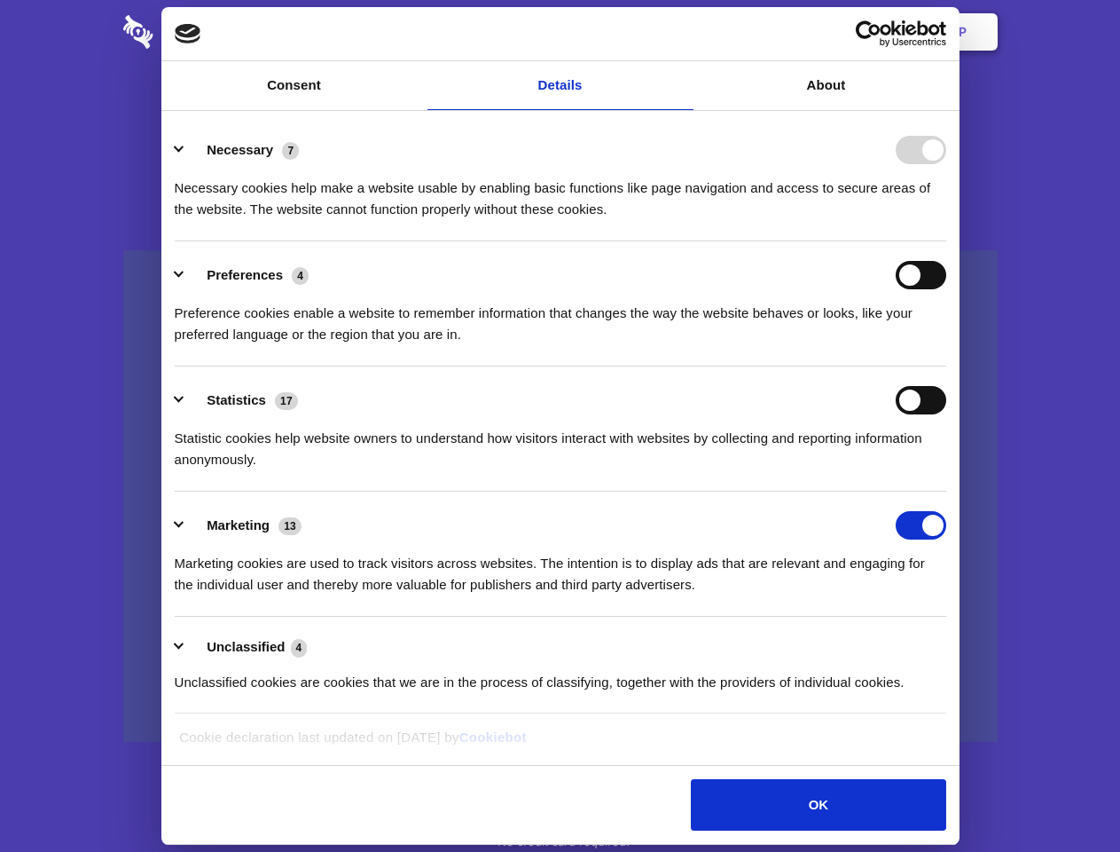 The width and height of the screenshot is (1120, 852). I want to click on button: OK, so click(818, 805).